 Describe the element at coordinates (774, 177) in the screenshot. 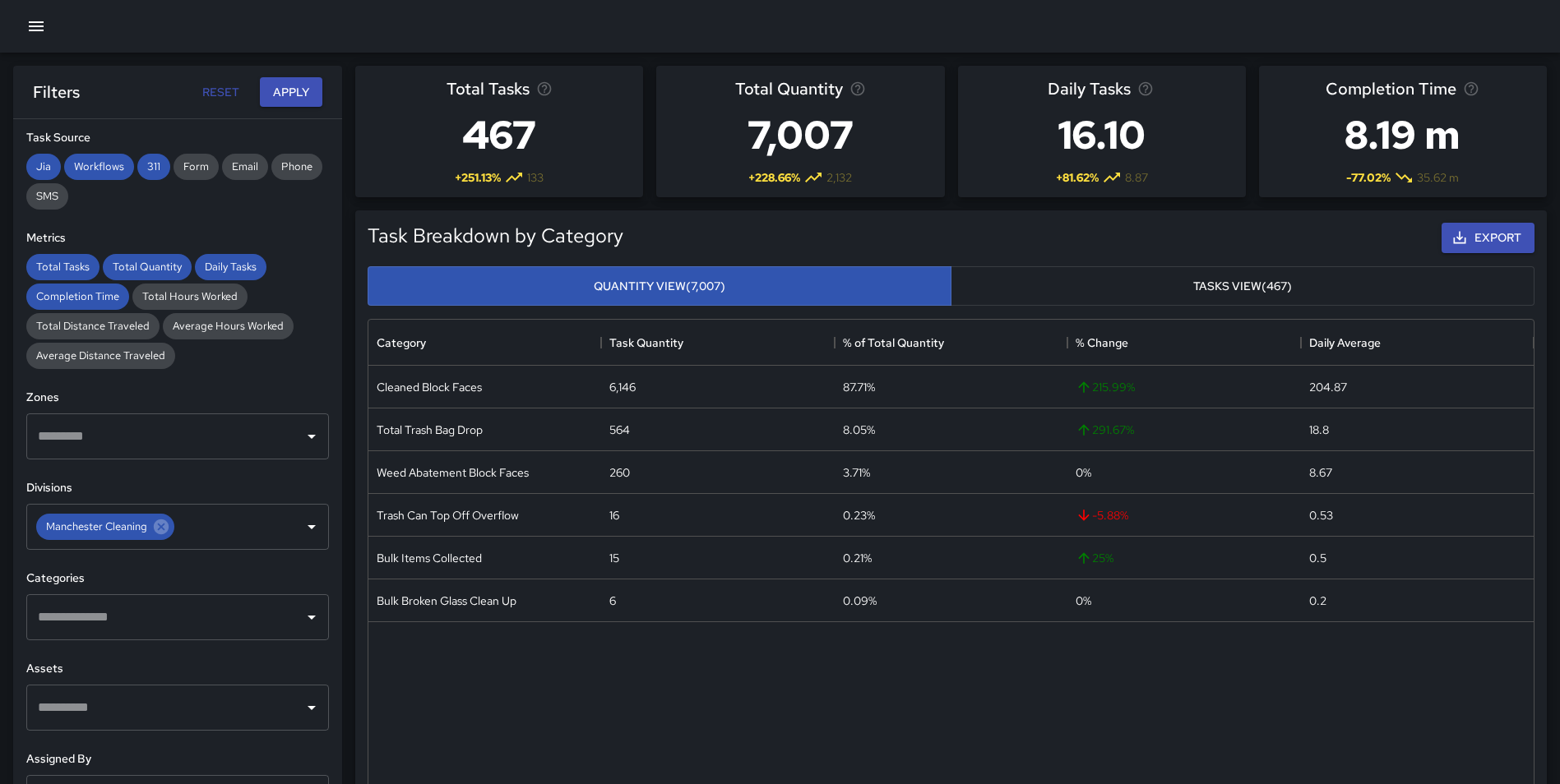

I see `span: + 228.66 %` at that location.